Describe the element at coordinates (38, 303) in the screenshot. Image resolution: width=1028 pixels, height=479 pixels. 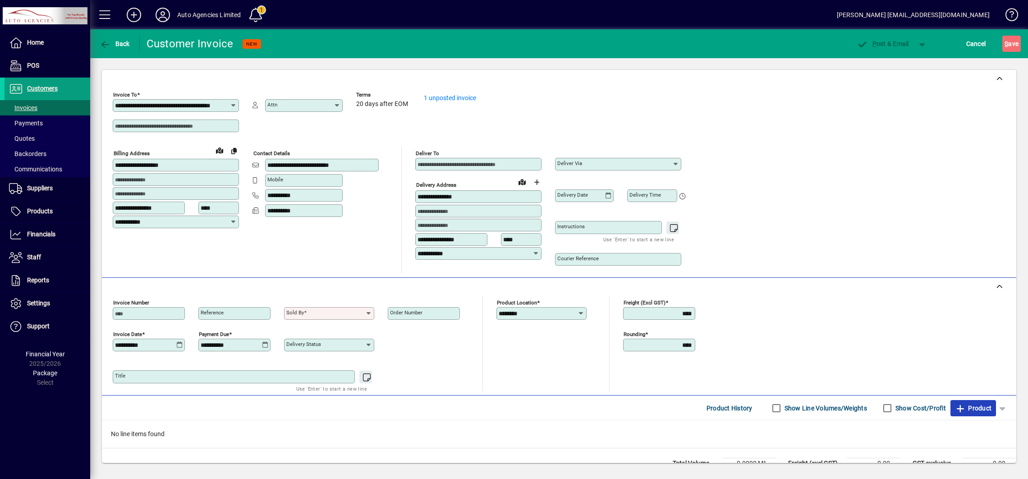
I see `span: Settings` at that location.